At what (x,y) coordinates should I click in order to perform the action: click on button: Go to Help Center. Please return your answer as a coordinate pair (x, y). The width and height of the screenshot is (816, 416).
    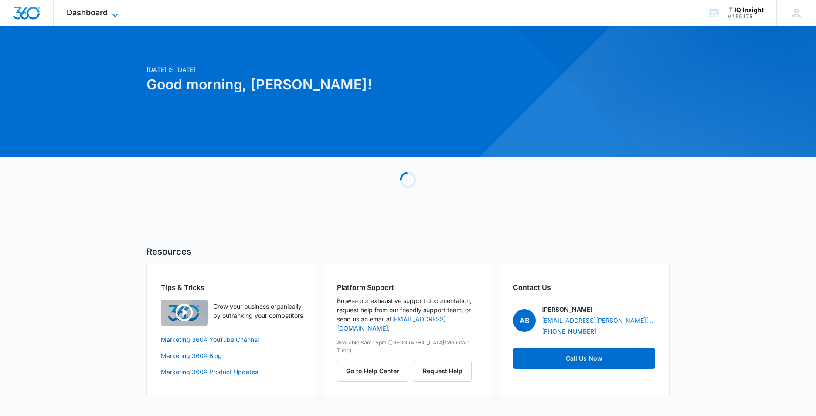
    Looking at the image, I should click on (373, 371).